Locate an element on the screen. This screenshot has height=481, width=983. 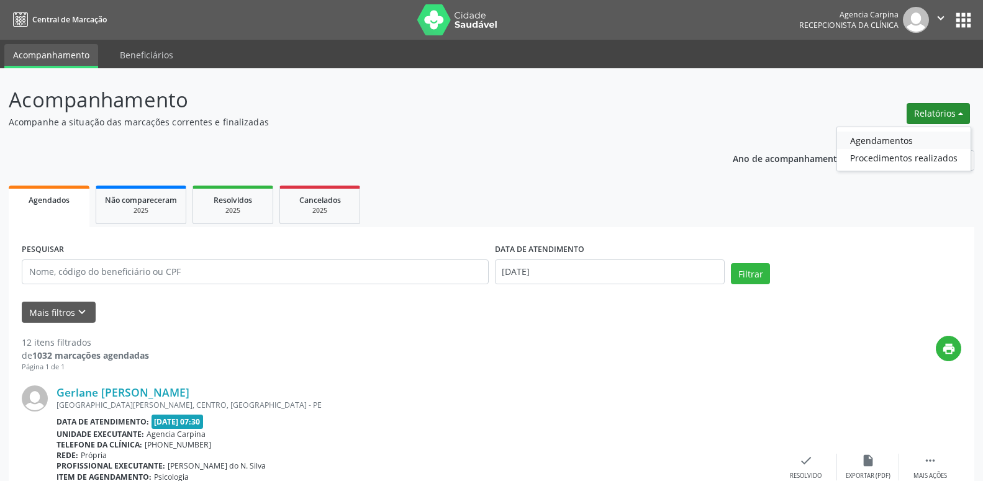
span: Agencia Carpina is located at coordinates (176, 434).